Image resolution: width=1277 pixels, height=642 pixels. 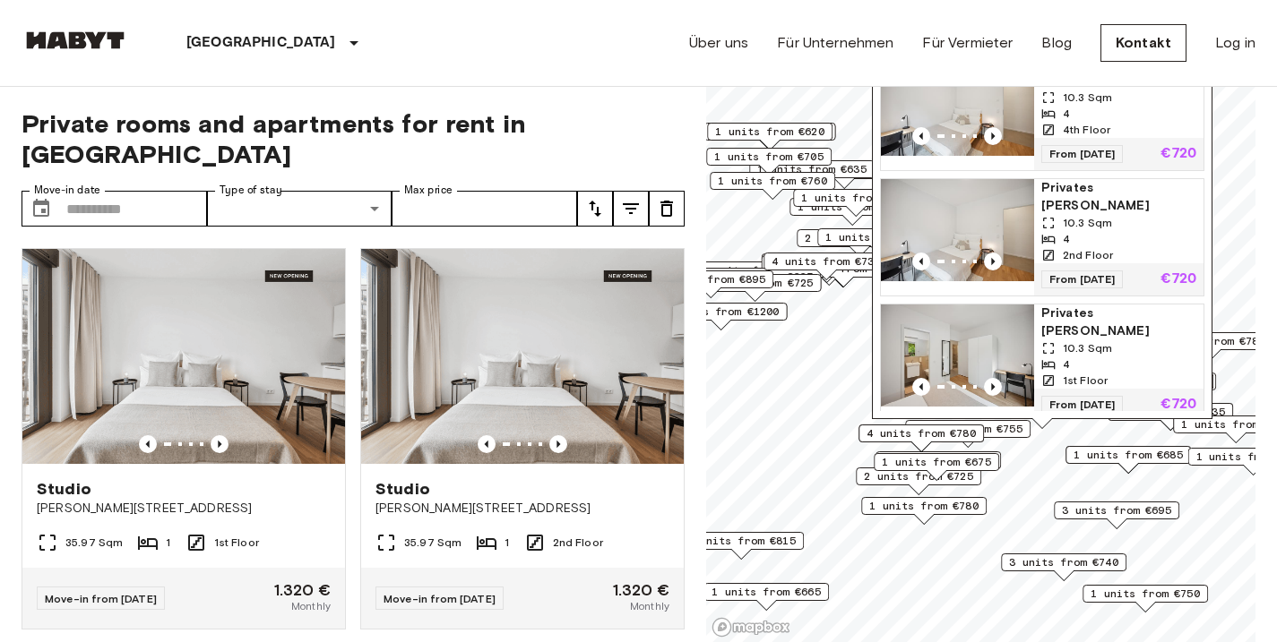 I want to click on span: 1 units from €1200, so click(x=721, y=312).